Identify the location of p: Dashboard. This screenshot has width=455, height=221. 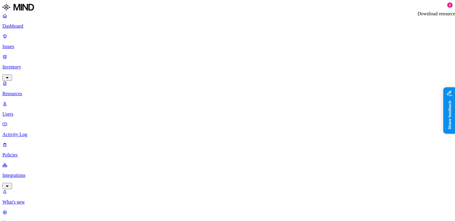
(227, 26).